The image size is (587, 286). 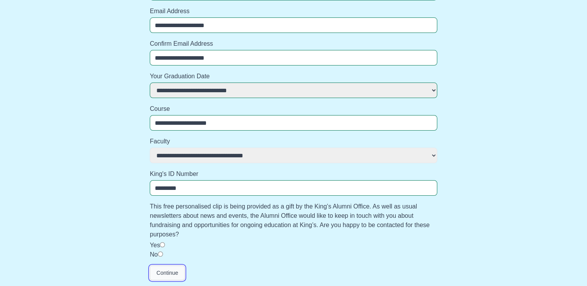 What do you see at coordinates (155, 245) in the screenshot?
I see `label: Yes` at bounding box center [155, 245].